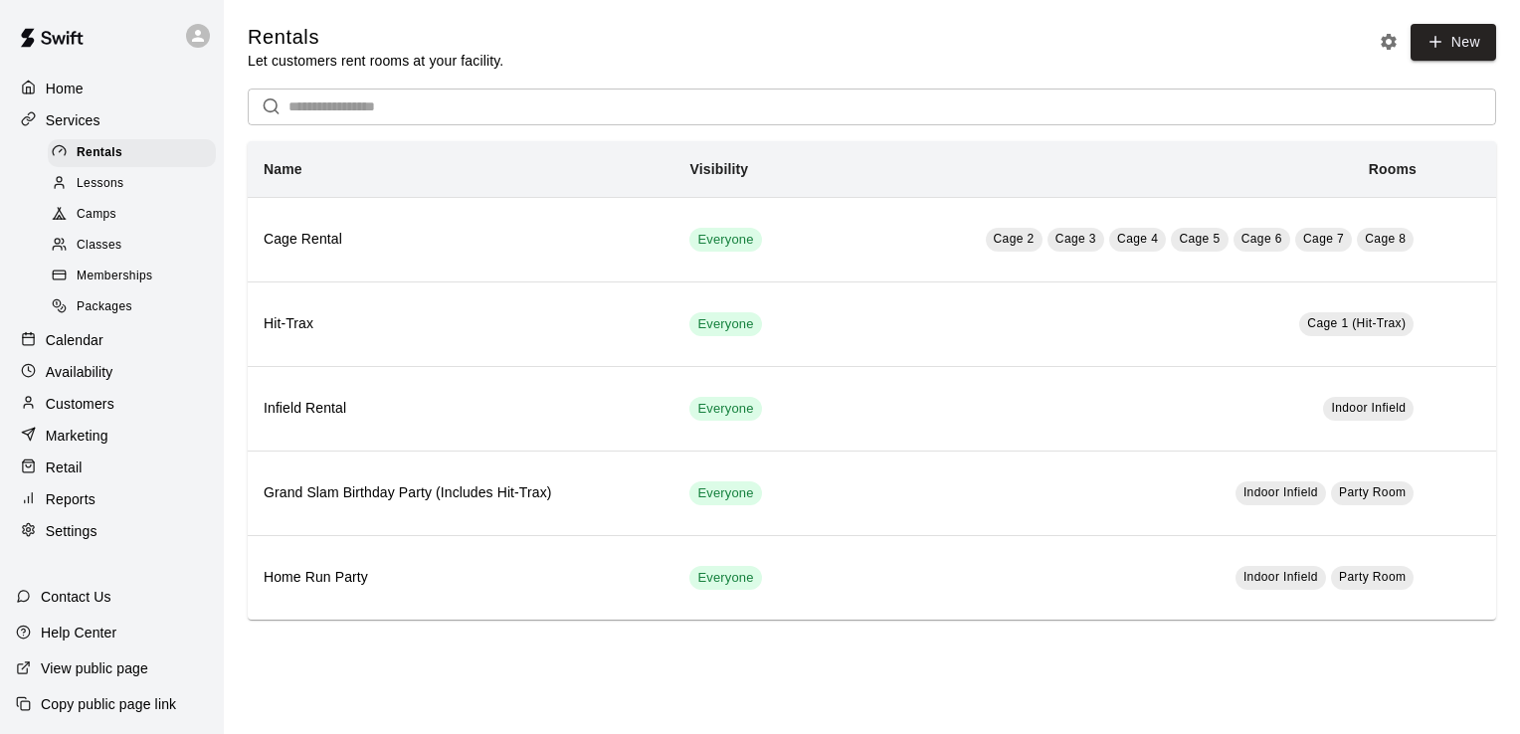  Describe the element at coordinates (1014, 239) in the screenshot. I see `span: Cage 2` at that location.